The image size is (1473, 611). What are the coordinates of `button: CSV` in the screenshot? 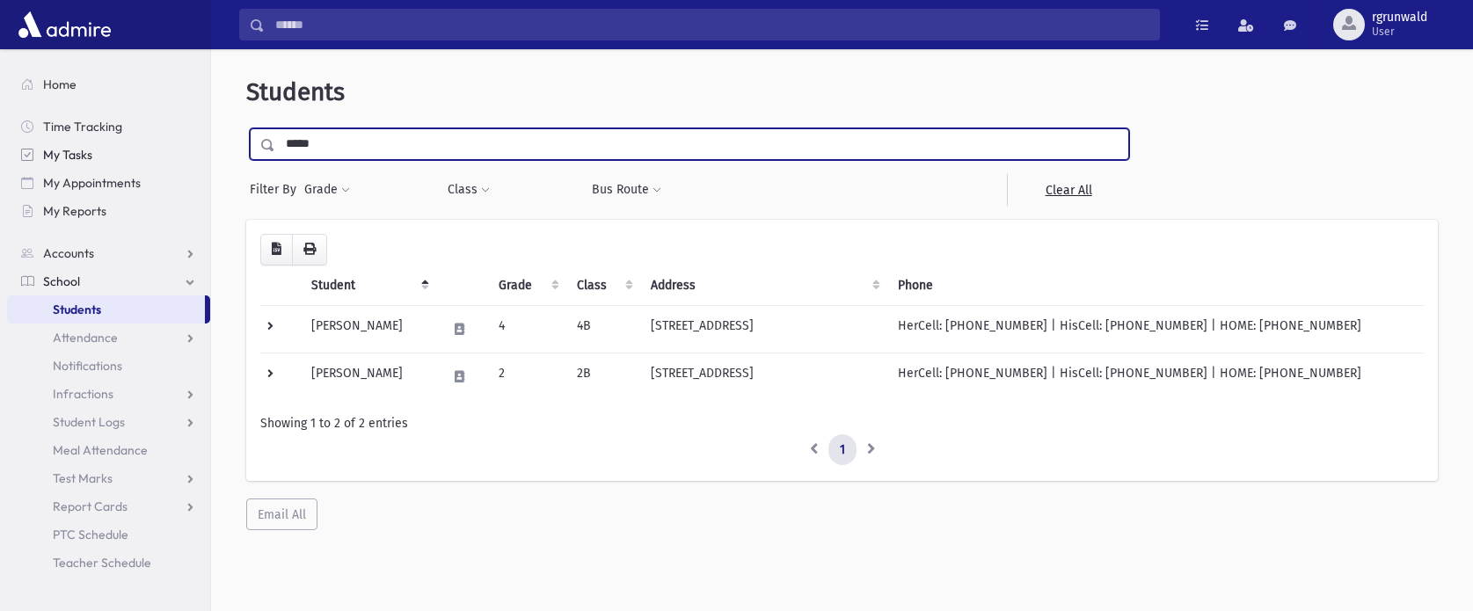 It's located at (276, 250).